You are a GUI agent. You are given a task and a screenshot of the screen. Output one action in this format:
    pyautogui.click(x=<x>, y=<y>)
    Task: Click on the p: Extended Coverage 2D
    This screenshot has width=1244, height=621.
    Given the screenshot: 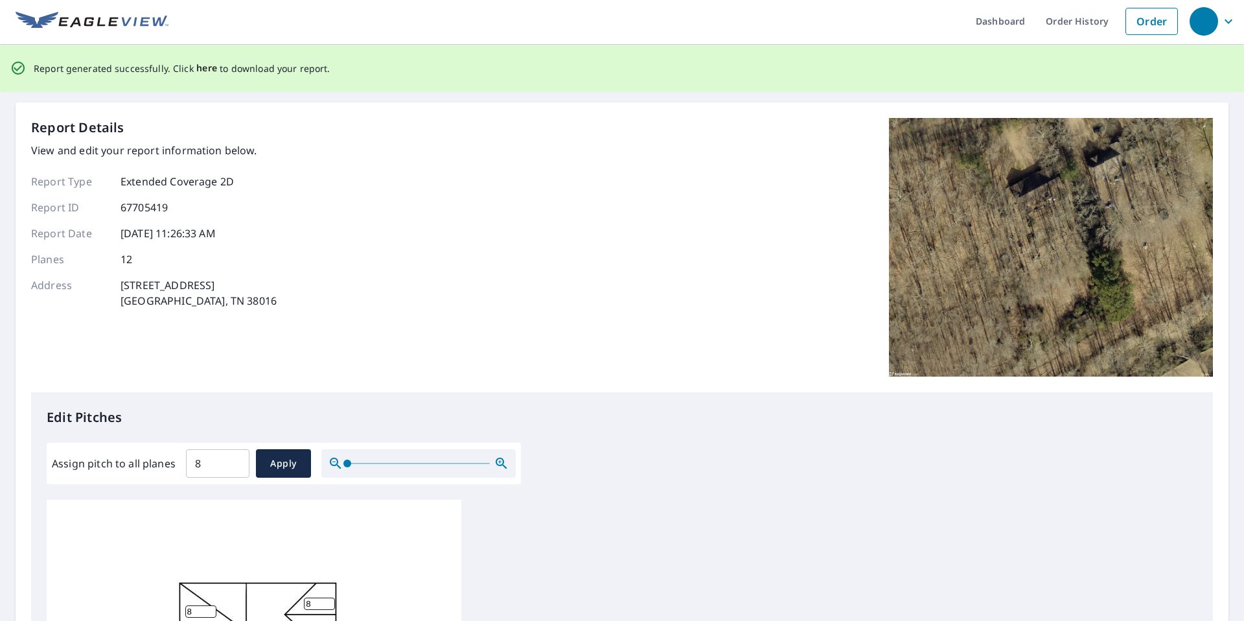 What is the action you would take?
    pyautogui.click(x=177, y=181)
    